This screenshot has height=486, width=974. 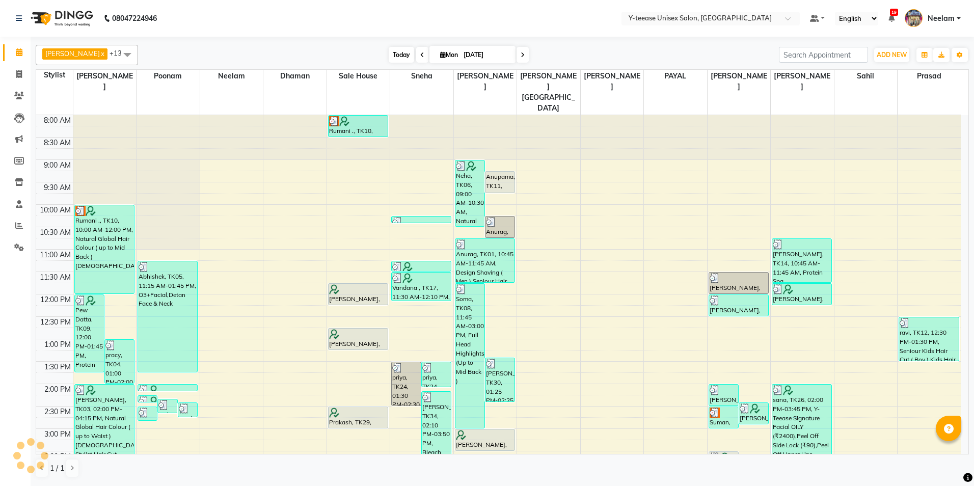 What do you see at coordinates (57, 165) in the screenshot?
I see `div: 9:00 AM` at bounding box center [57, 165].